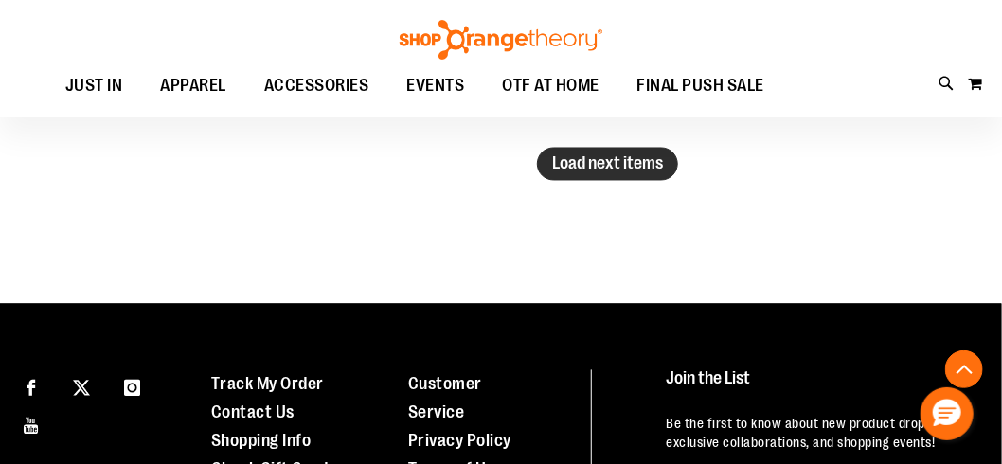  I want to click on img: Twitter, so click(81, 388).